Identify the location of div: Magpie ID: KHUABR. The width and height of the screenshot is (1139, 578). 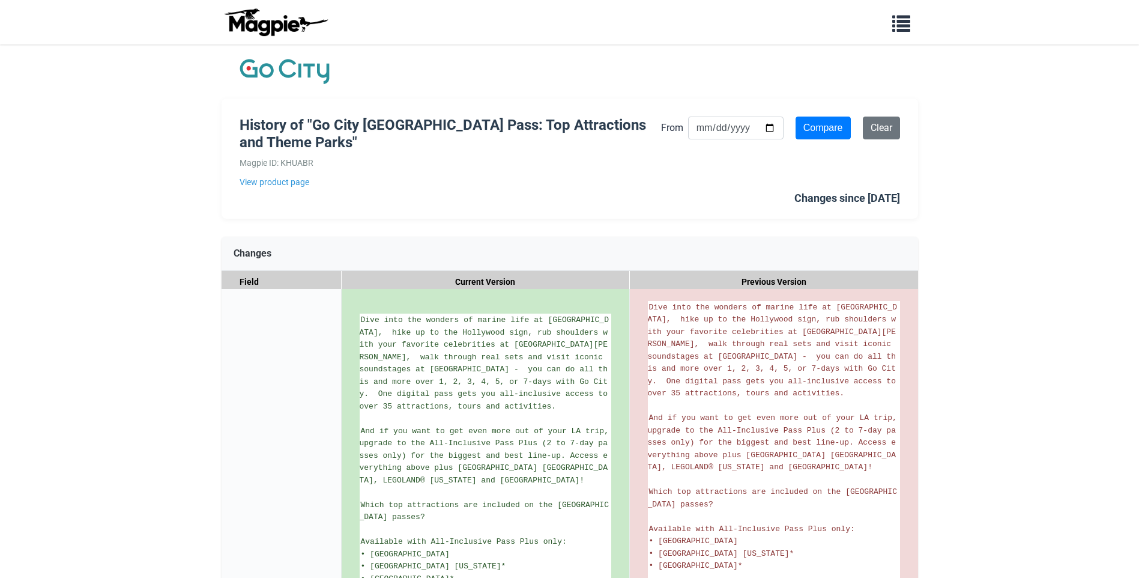
(450, 163).